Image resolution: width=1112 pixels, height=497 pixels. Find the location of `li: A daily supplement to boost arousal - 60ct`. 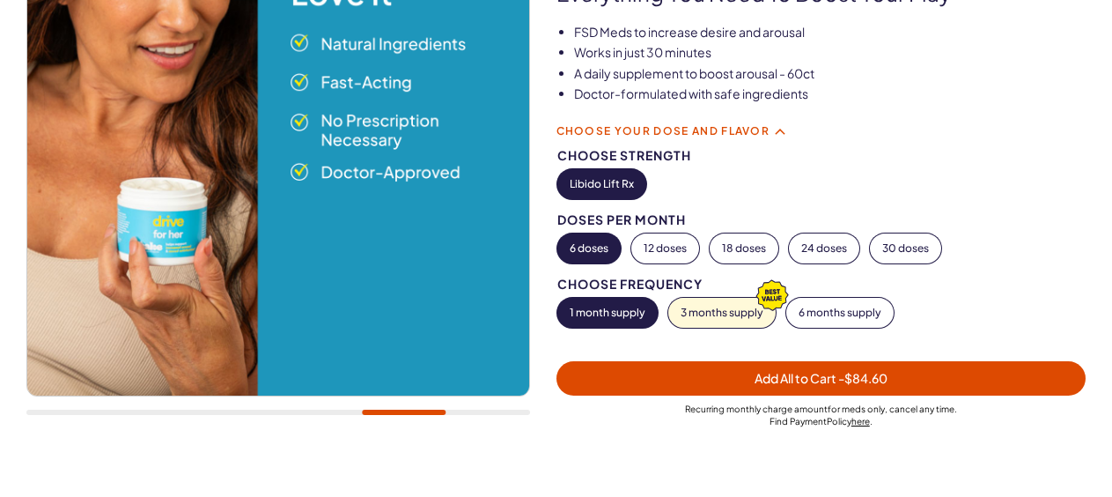

li: A daily supplement to boost arousal - 60ct is located at coordinates (831, 74).